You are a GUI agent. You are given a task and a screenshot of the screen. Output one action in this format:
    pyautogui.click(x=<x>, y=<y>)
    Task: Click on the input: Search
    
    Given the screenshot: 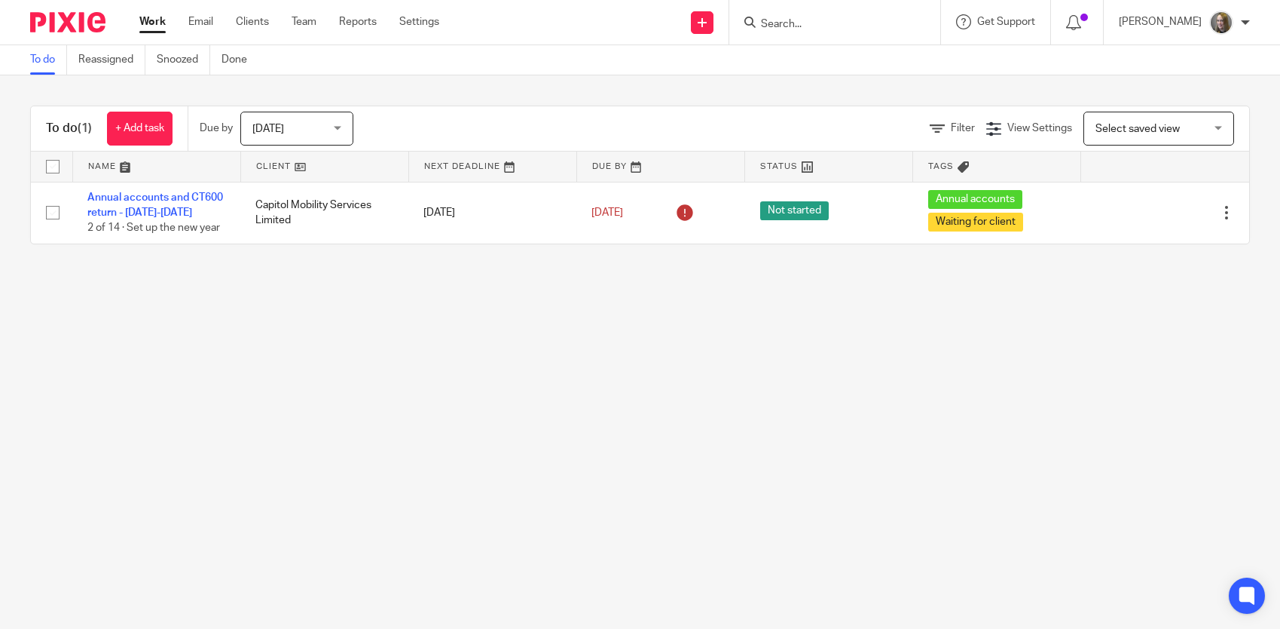 What is the action you would take?
    pyautogui.click(x=827, y=25)
    